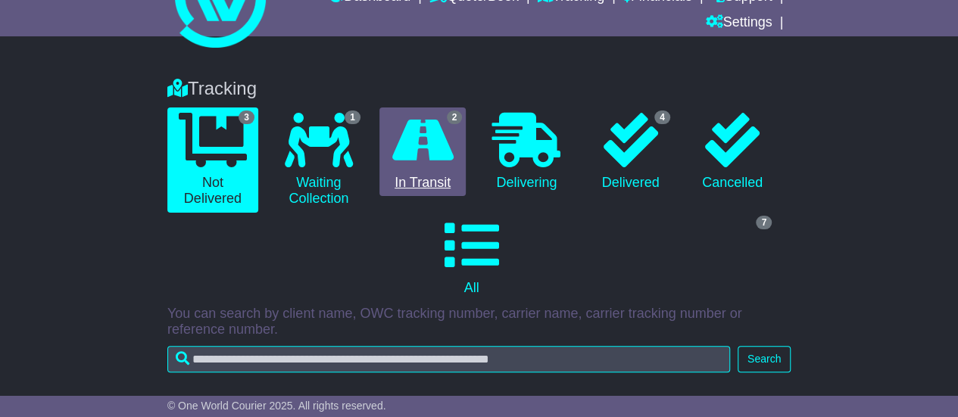 The image size is (958, 417). I want to click on a: 3 Not Delivered, so click(213, 160).